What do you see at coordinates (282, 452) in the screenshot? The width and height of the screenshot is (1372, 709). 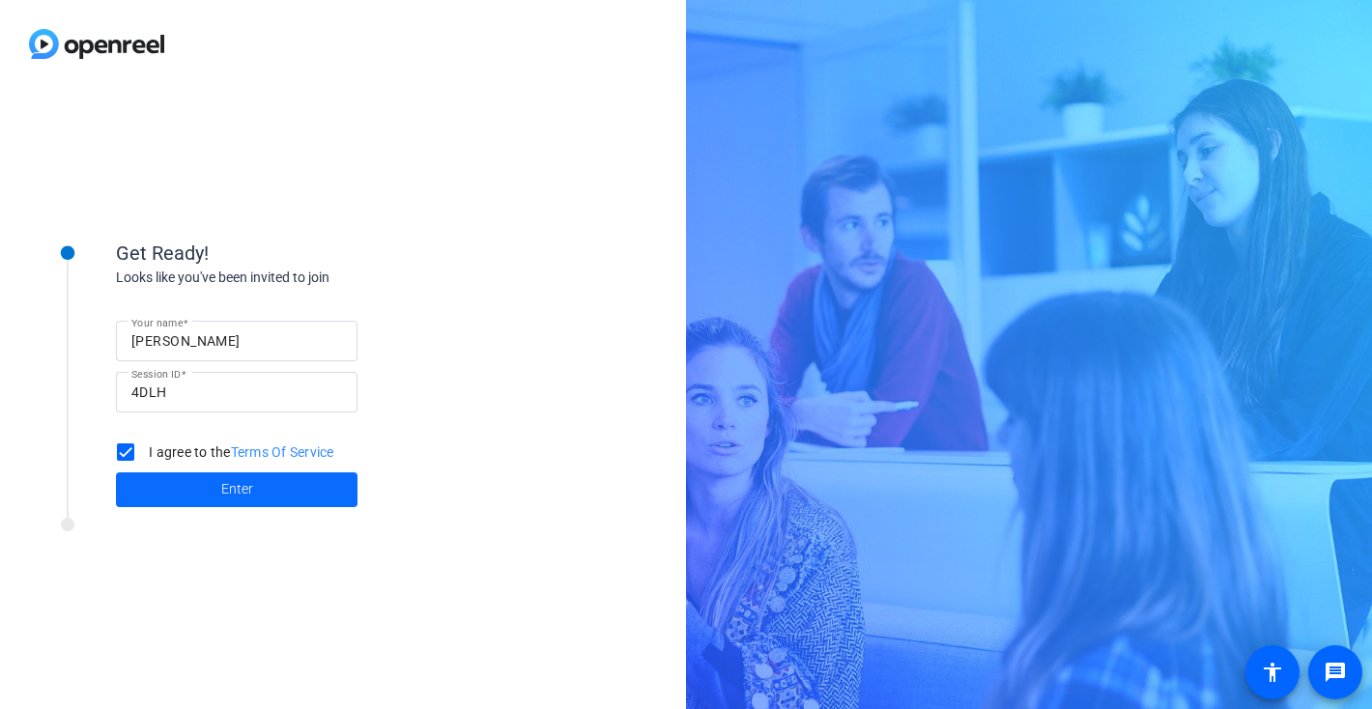 I see `a: Terms Of Service` at bounding box center [282, 452].